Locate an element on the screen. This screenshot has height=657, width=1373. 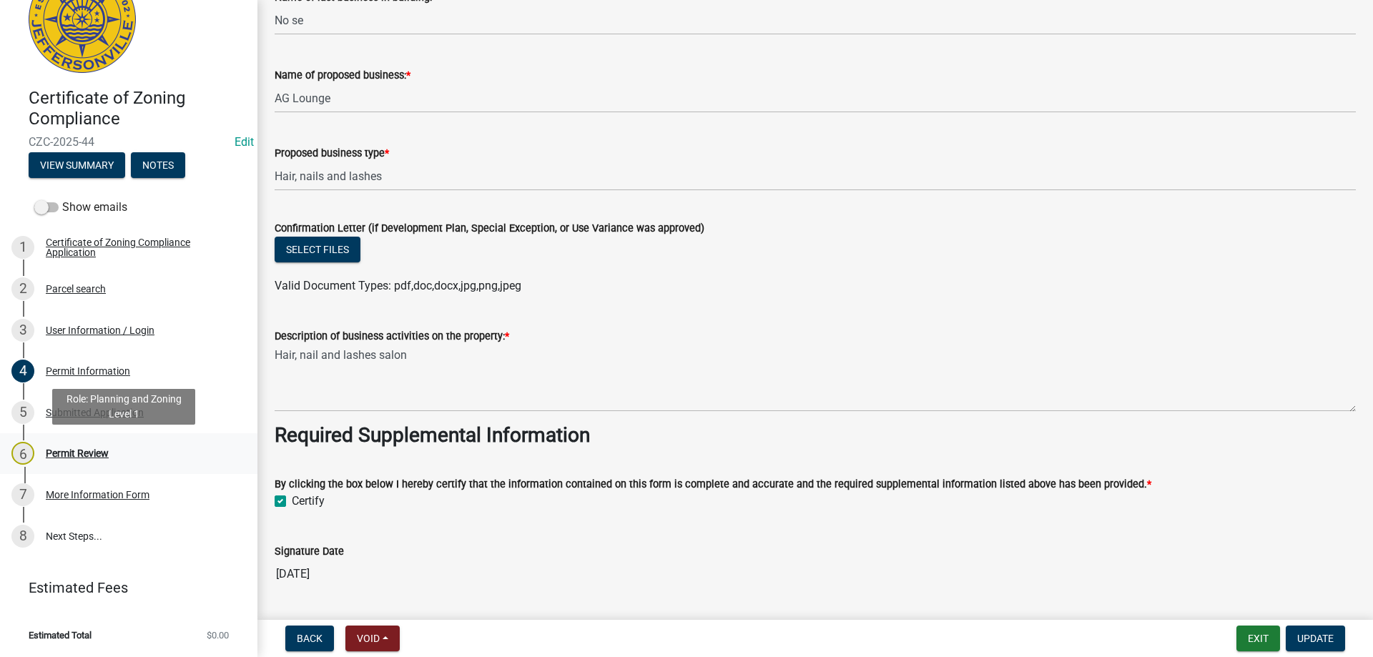
wm-modal-confirm: Edit Application Number is located at coordinates (244, 142).